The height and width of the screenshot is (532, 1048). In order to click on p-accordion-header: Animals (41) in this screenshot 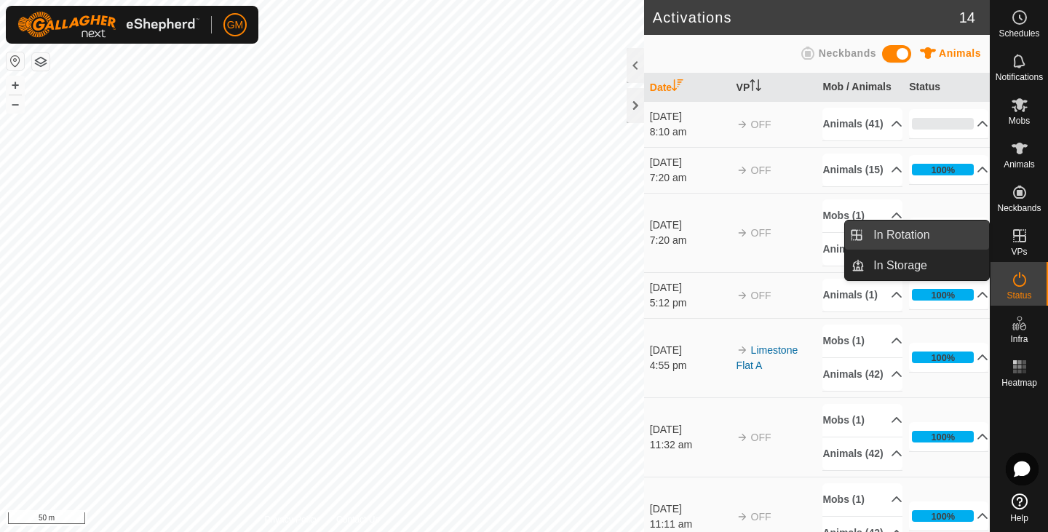, I will do `click(862, 124)`.